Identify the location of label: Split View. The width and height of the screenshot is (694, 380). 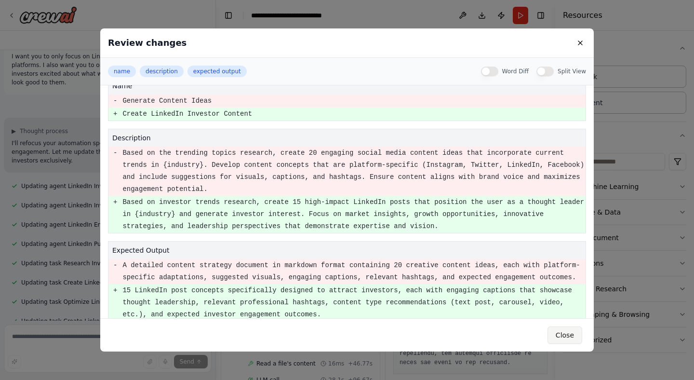
(572, 71).